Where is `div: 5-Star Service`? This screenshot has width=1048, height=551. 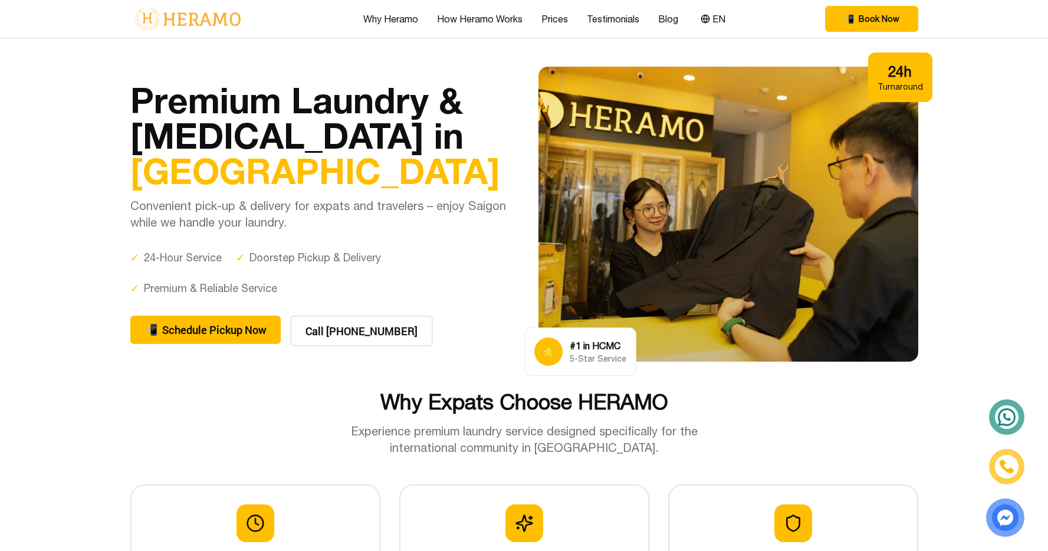
div: 5-Star Service is located at coordinates (598, 359).